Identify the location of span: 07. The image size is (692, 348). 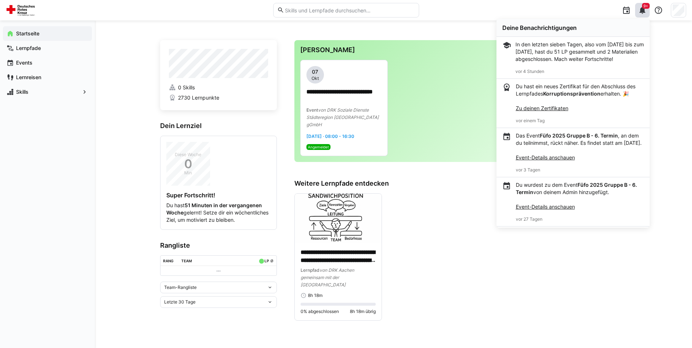
(315, 72).